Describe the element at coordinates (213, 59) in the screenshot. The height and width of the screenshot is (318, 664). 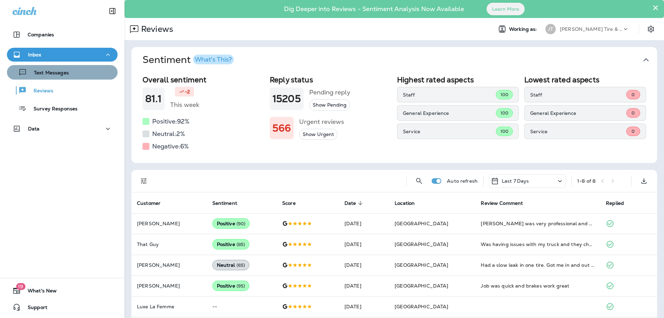
I see `div: What's This?` at that location.